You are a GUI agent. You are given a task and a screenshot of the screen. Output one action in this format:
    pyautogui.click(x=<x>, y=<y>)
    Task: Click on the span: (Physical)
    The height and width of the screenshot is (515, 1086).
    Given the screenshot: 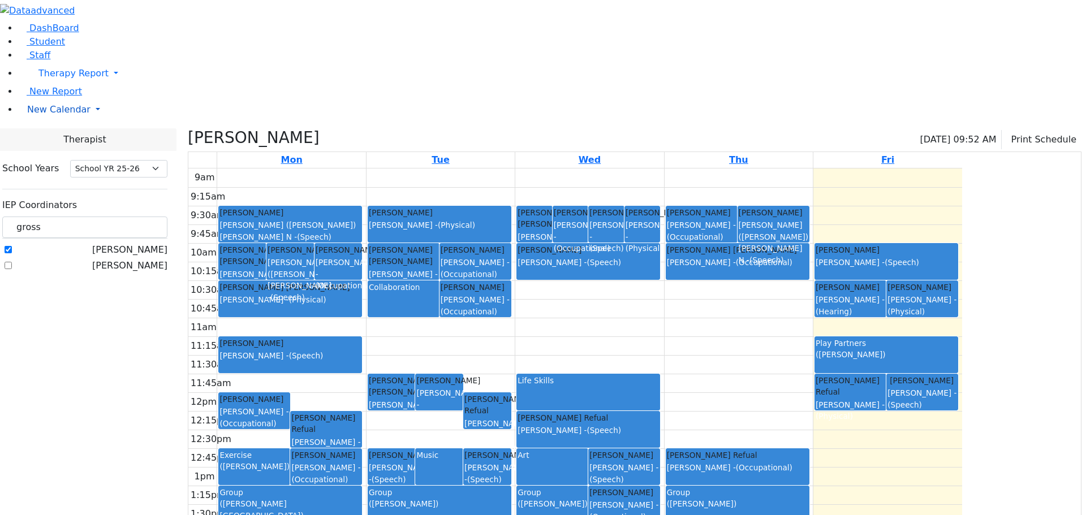 What is the action you would take?
    pyautogui.click(x=906, y=312)
    